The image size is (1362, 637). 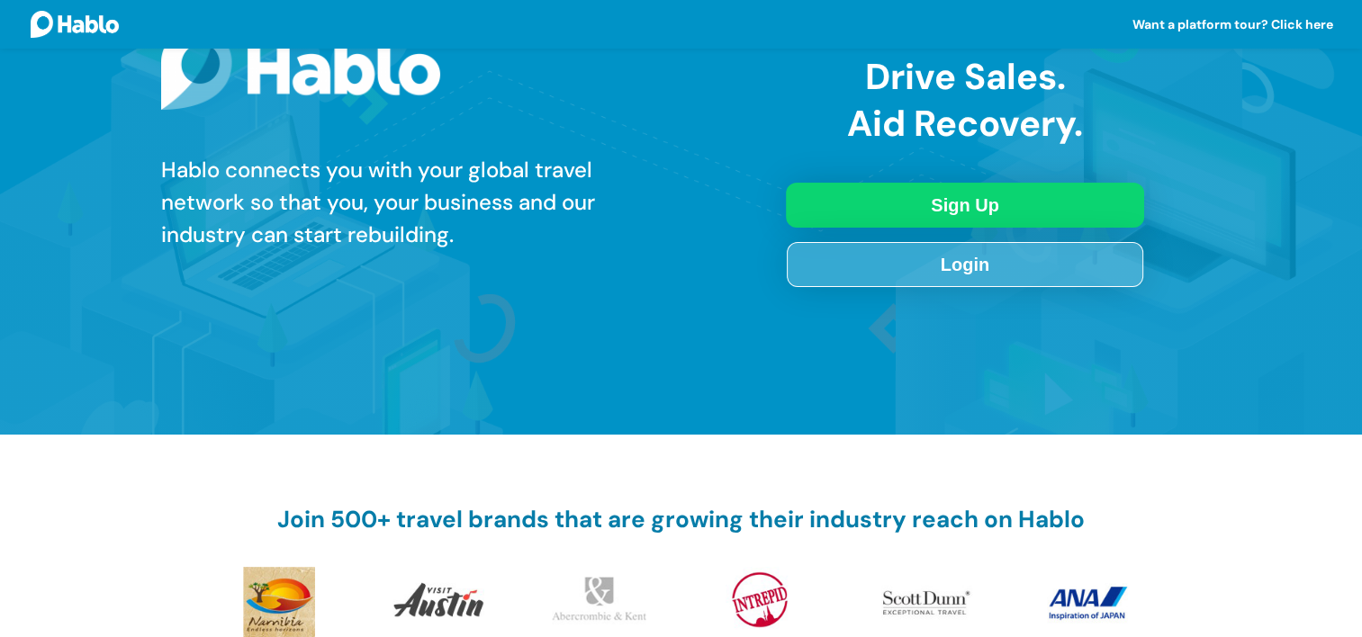 What do you see at coordinates (681, 520) in the screenshot?
I see `strong: Join 500+ travel brands that are growing their industry reach on Hablo` at bounding box center [681, 520].